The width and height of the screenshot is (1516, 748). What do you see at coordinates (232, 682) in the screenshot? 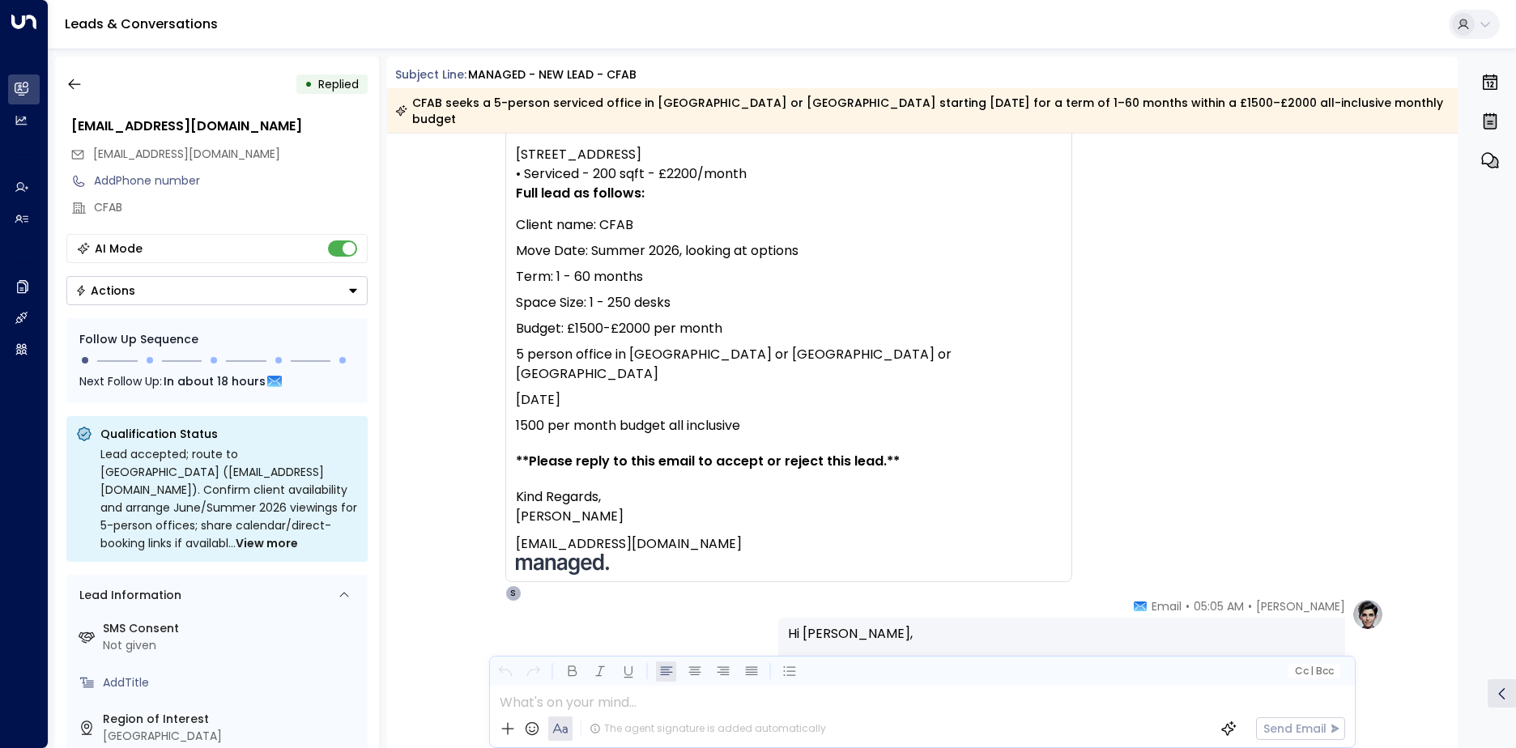
I see `div: AddTitle` at bounding box center [232, 682].